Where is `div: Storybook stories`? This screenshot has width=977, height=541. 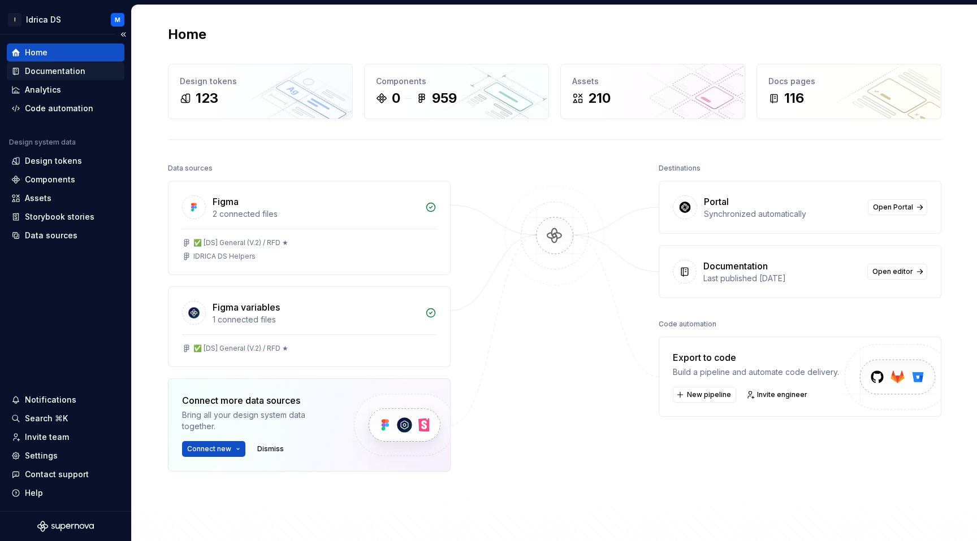
div: Storybook stories is located at coordinates (59, 217).